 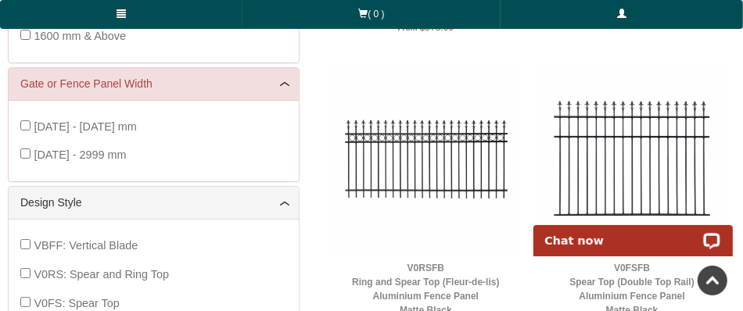 What do you see at coordinates (436, 27) in the screenshot?
I see `span: $378.00` at bounding box center [436, 27].